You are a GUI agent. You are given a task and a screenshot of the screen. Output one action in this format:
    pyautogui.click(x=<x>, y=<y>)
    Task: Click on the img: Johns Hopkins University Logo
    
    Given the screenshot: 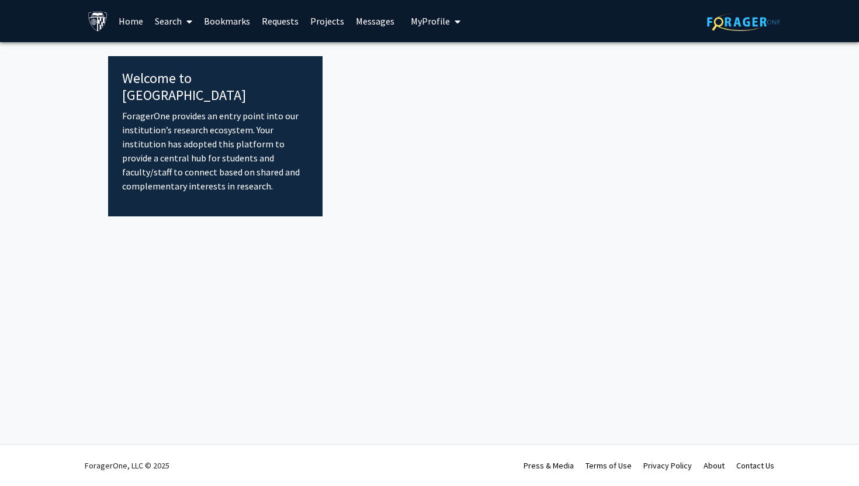 What is the action you would take?
    pyautogui.click(x=98, y=21)
    